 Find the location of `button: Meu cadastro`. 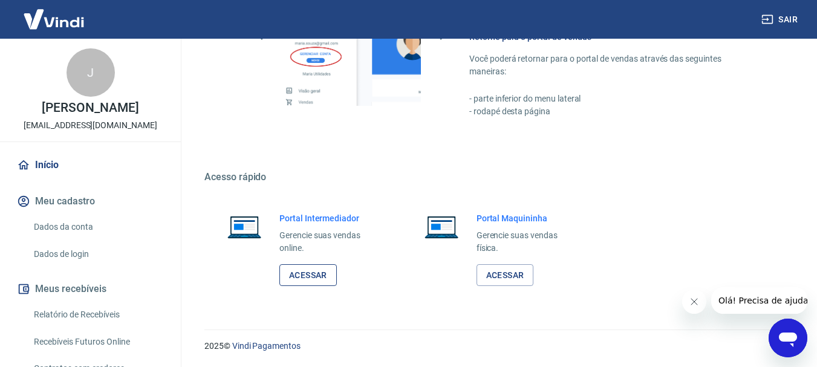

button: Meu cadastro is located at coordinates (90, 201).